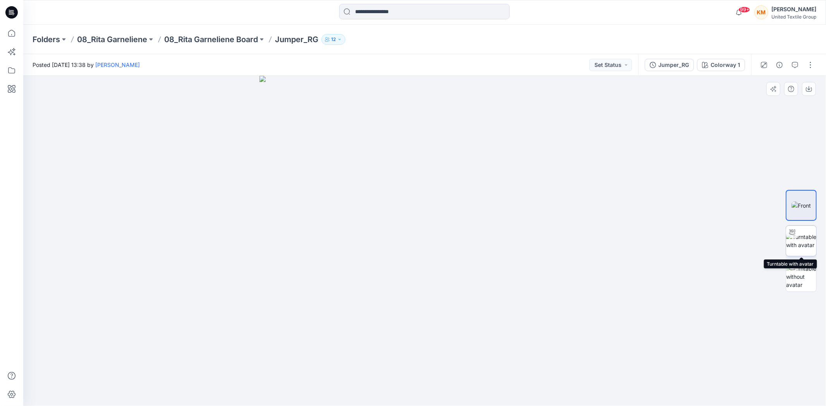 Image resolution: width=826 pixels, height=406 pixels. What do you see at coordinates (333, 39) in the screenshot?
I see `button: 12` at bounding box center [333, 39].